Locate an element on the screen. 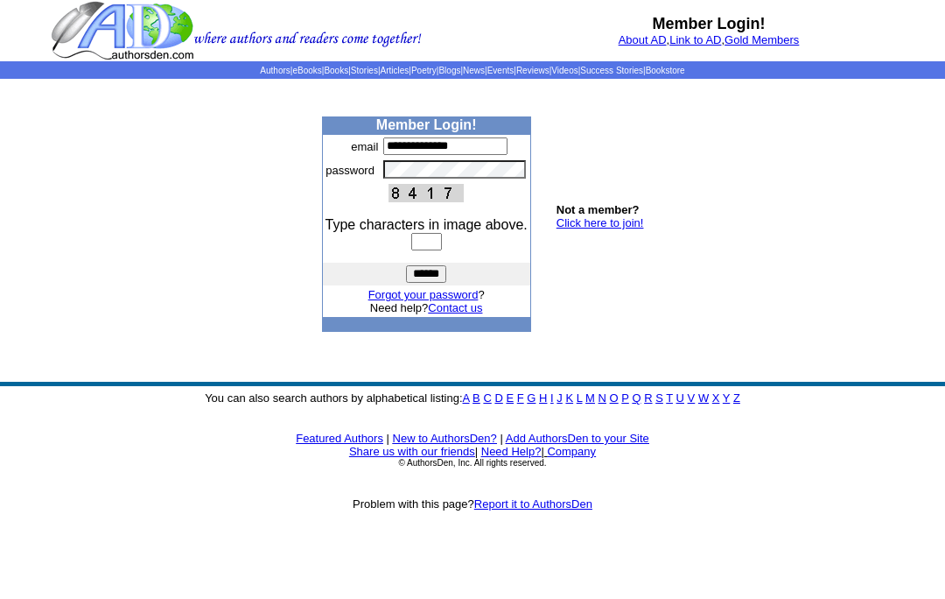 The height and width of the screenshot is (599, 945). a: R is located at coordinates (648, 397).